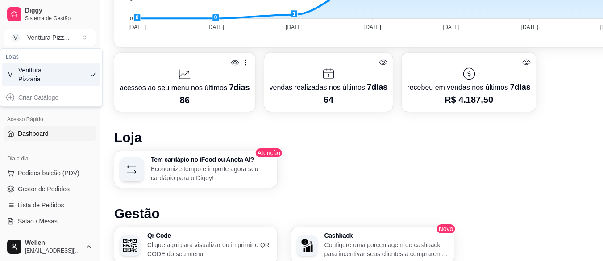  I want to click on p: Economize tempo e importe agora seu cardápio para o Diggy!, so click(211, 173).